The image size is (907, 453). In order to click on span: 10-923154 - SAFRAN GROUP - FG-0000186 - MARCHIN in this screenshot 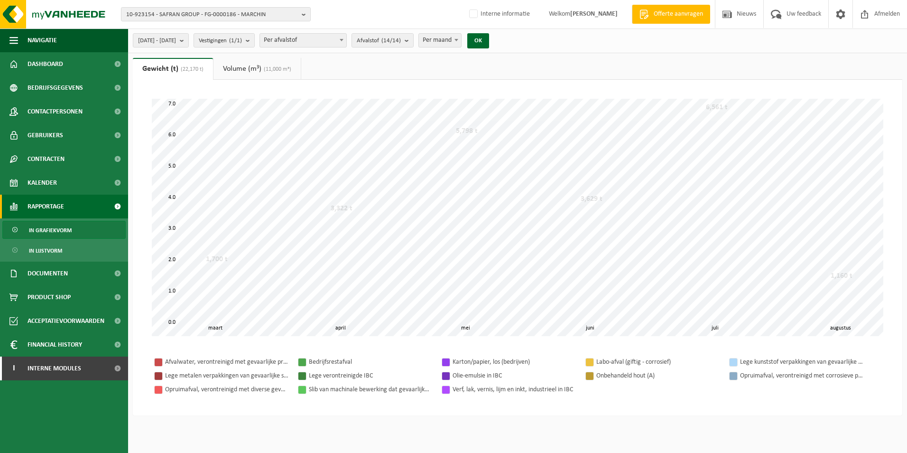, I will do `click(212, 15)`.